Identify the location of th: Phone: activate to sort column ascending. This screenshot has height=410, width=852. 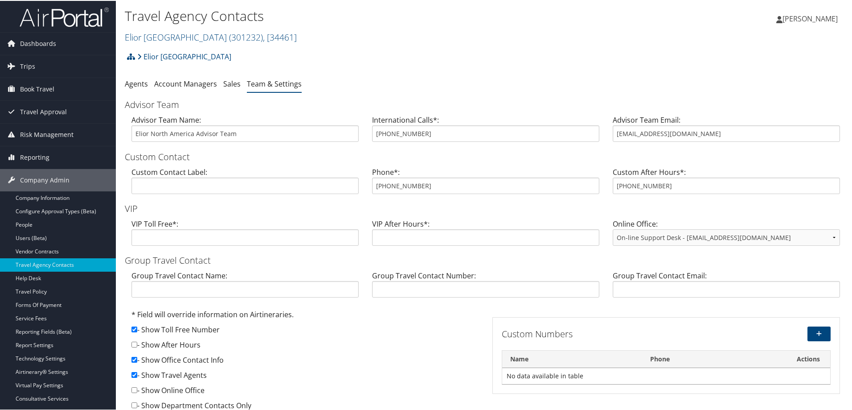
(715, 358).